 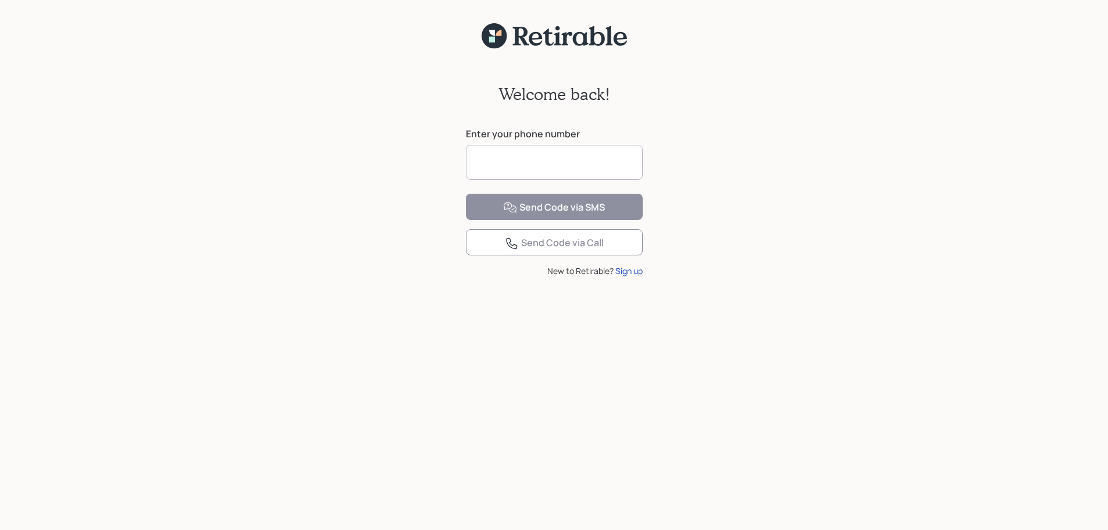 What do you see at coordinates (554, 243) in the screenshot?
I see `div: Send Code via Call` at bounding box center [554, 243].